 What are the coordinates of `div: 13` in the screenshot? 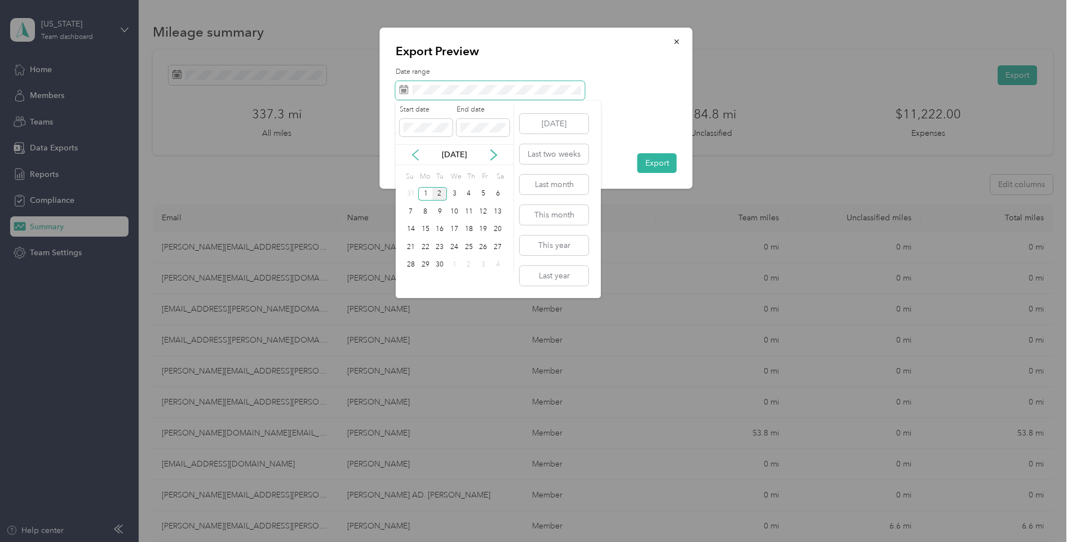 It's located at (497, 211).